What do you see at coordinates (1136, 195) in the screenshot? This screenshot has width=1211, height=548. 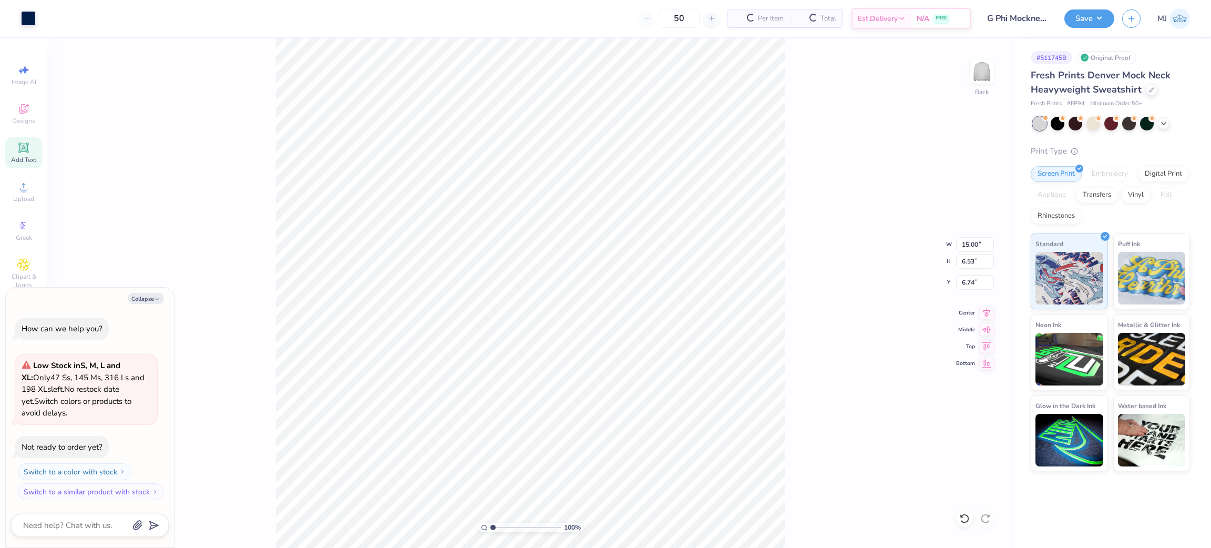 I see `div: Vinyl` at bounding box center [1136, 195].